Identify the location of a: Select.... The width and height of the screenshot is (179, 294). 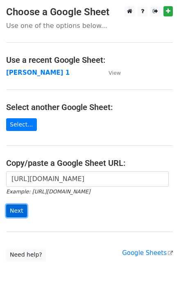
(21, 124).